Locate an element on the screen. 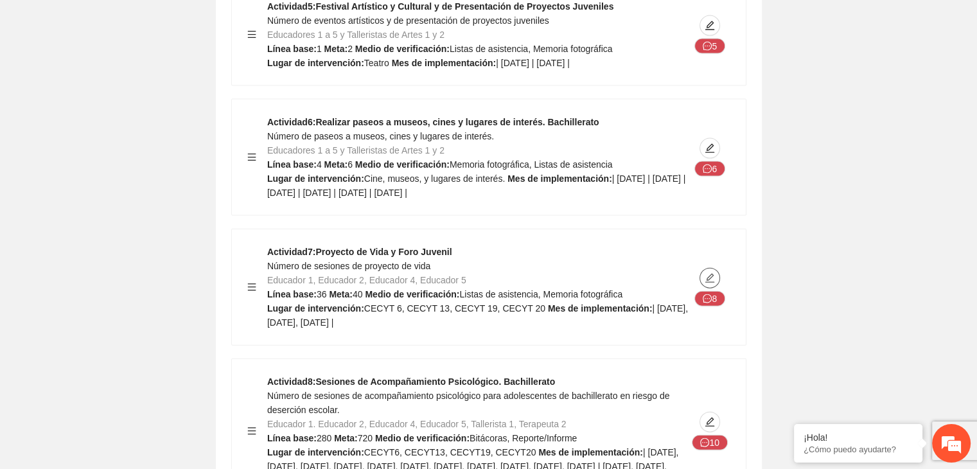  button: message10 is located at coordinates (710, 443).